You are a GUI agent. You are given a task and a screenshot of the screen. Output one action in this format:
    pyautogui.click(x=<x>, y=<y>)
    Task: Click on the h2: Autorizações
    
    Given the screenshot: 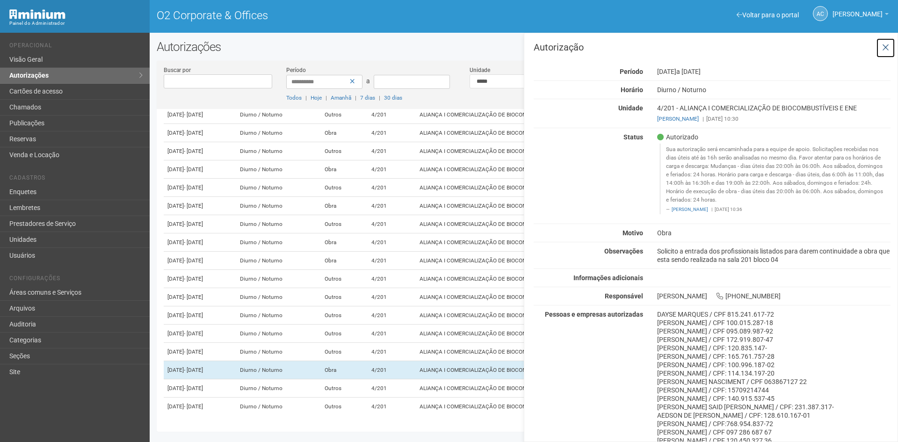 What is the action you would take?
    pyautogui.click(x=524, y=47)
    